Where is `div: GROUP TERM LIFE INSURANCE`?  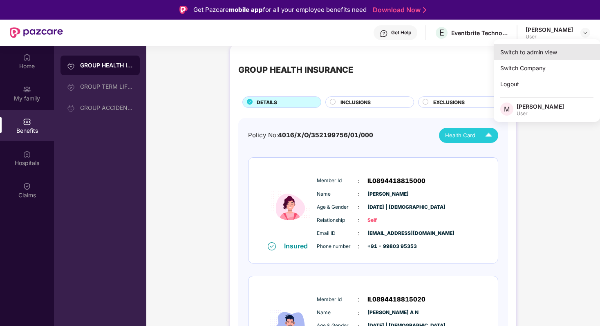 div: GROUP TERM LIFE INSURANCE is located at coordinates (107, 87).